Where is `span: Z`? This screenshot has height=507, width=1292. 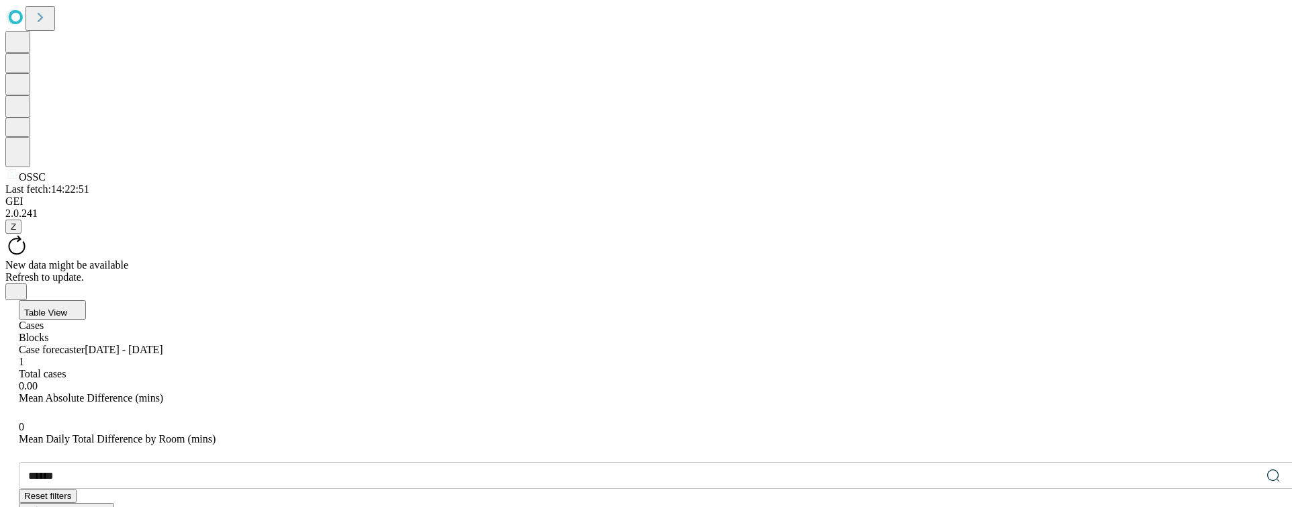 span: Z is located at coordinates (13, 226).